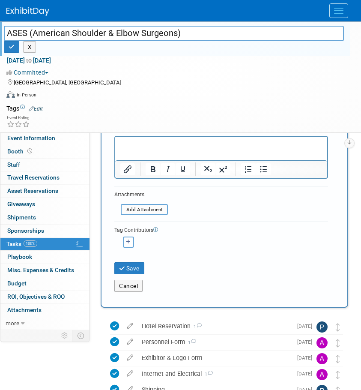 Image resolution: width=361 pixels, height=390 pixels. Describe the element at coordinates (18, 118) in the screenshot. I see `div: Event Rating` at that location.